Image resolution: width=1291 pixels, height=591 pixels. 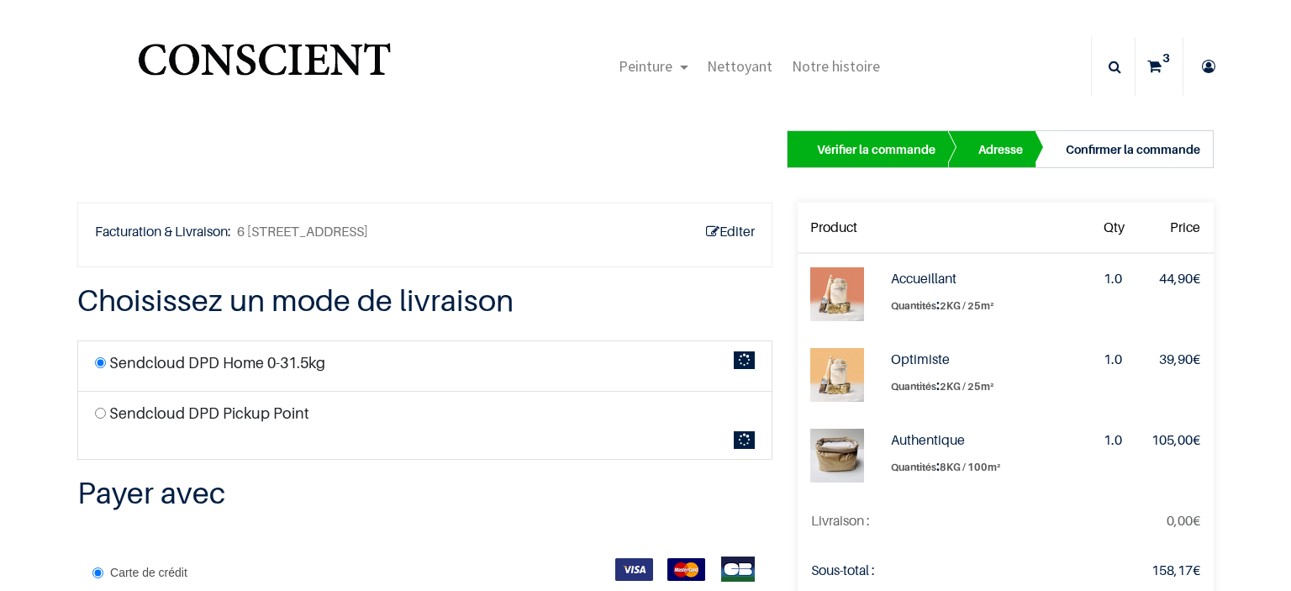 What do you see at coordinates (1179, 520) in the screenshot?
I see `span: 0,00` at bounding box center [1179, 520].